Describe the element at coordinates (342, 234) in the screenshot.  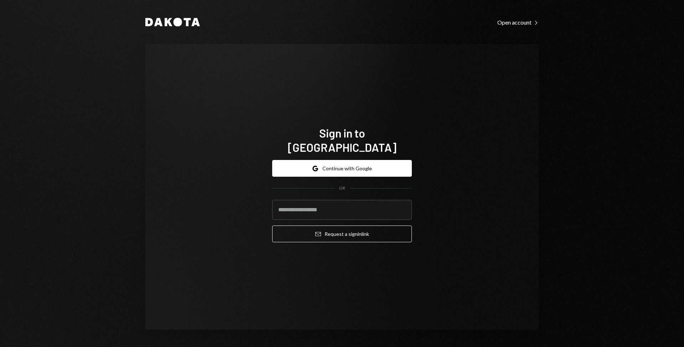
I see `button: Request a signinlink` at that location.